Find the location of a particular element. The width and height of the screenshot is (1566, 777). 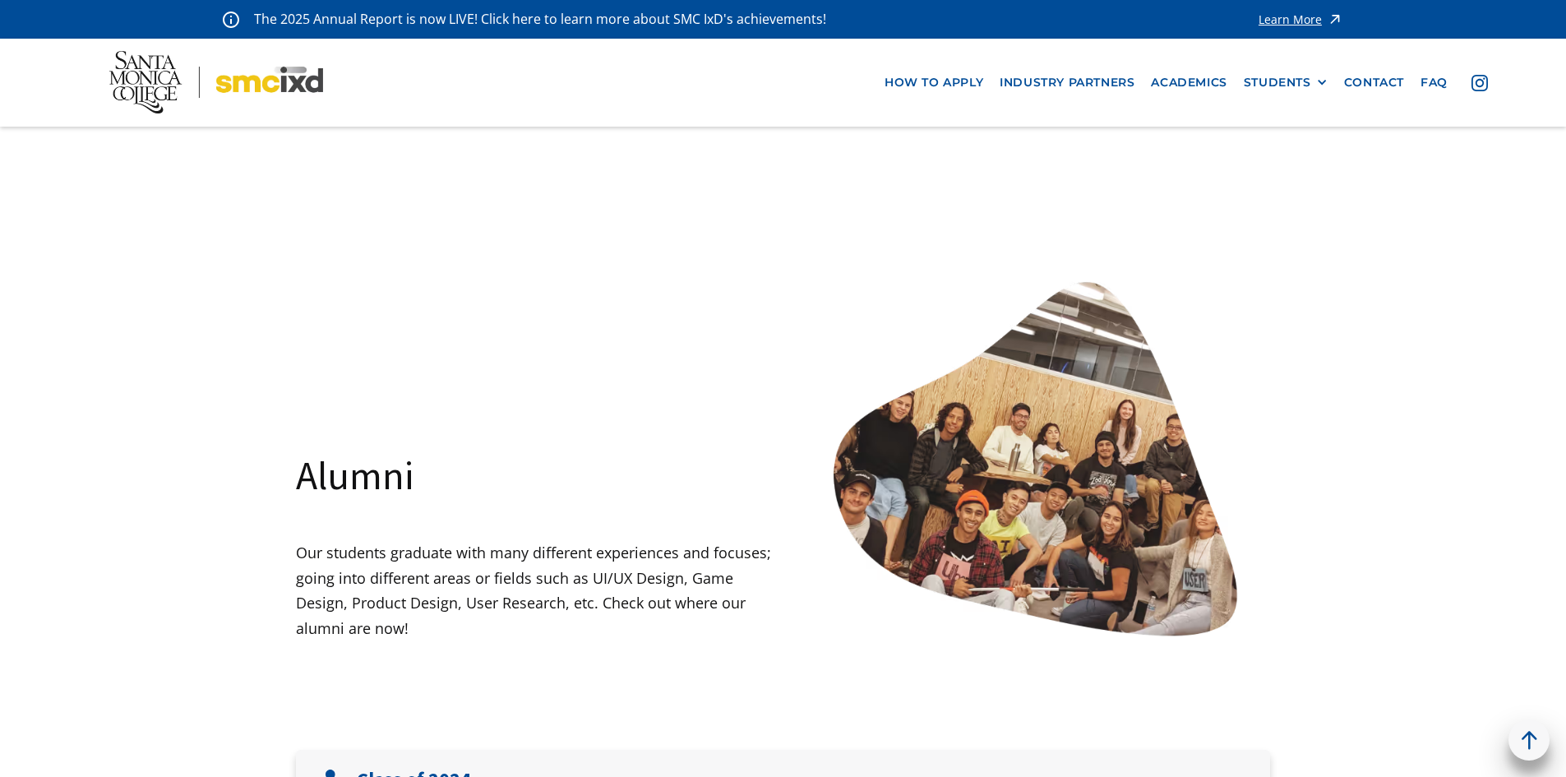

a: Learn More is located at coordinates (1301, 19).